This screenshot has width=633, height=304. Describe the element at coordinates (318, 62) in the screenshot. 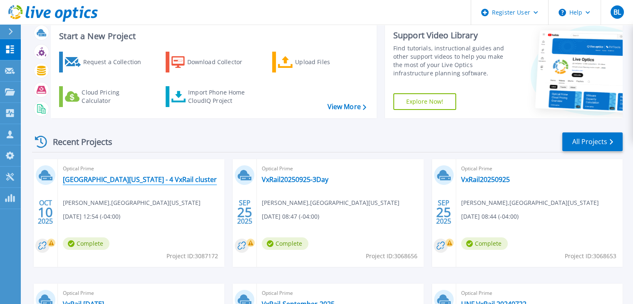

I see `a: Upload Files` at that location.